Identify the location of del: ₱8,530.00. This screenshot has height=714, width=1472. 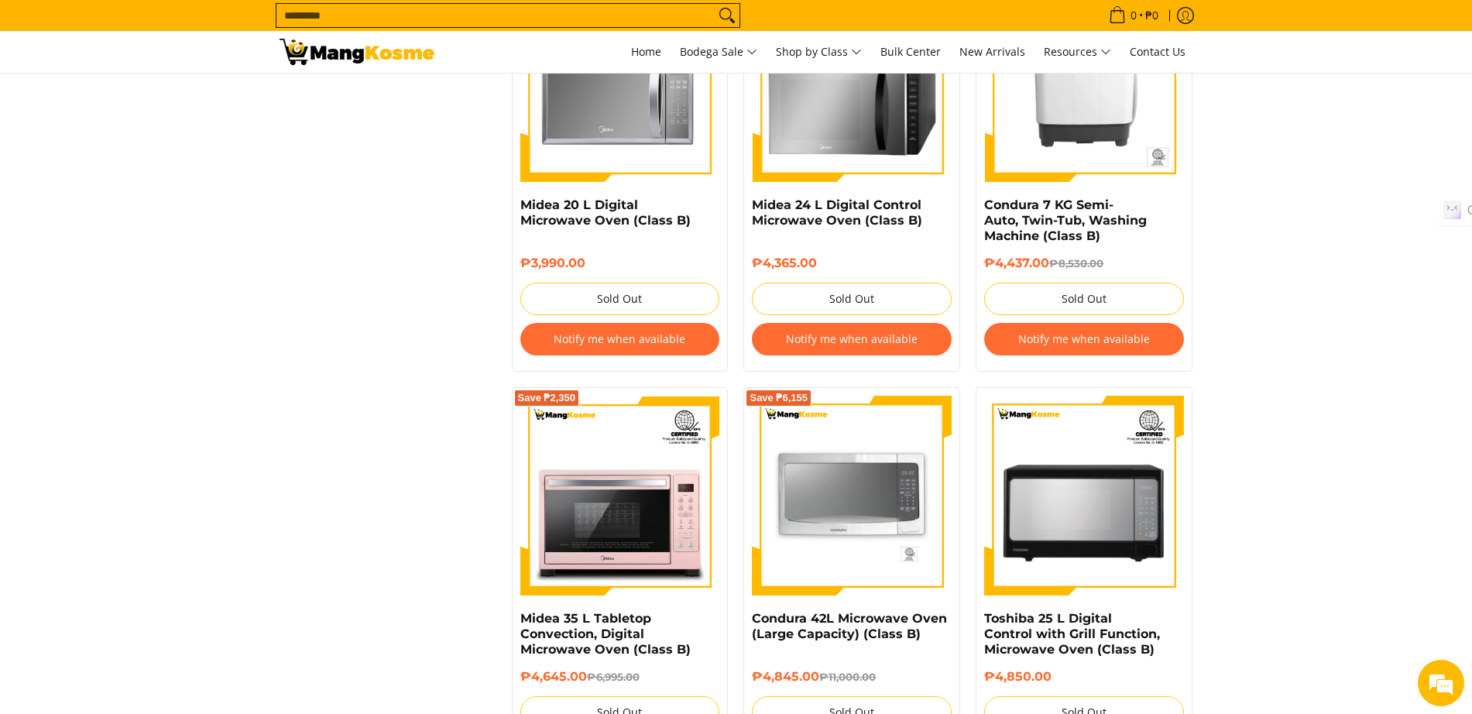
(1076, 263).